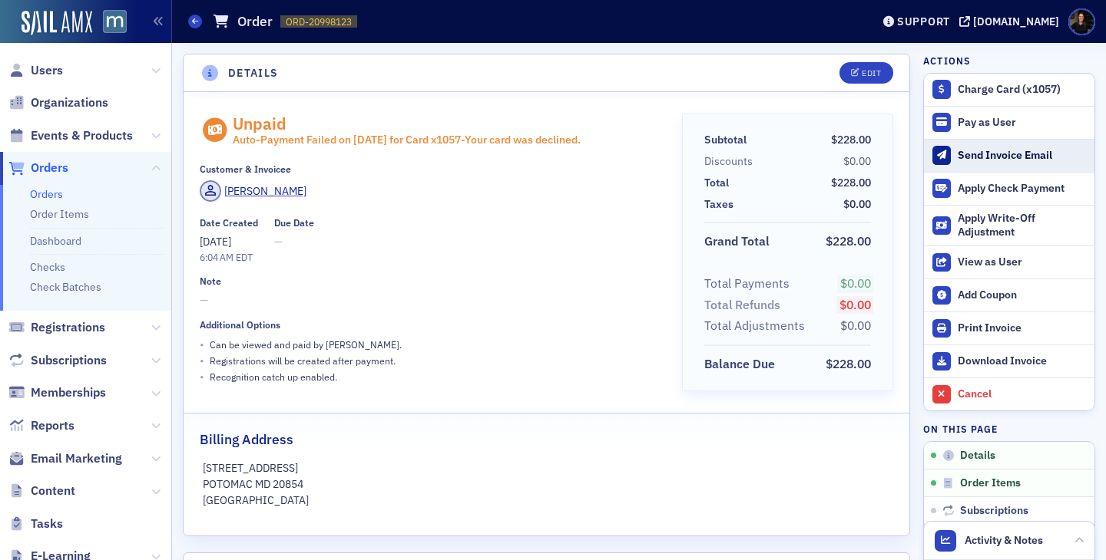 The image size is (1106, 560). Describe the element at coordinates (76, 459) in the screenshot. I see `span: Email Marketing` at that location.